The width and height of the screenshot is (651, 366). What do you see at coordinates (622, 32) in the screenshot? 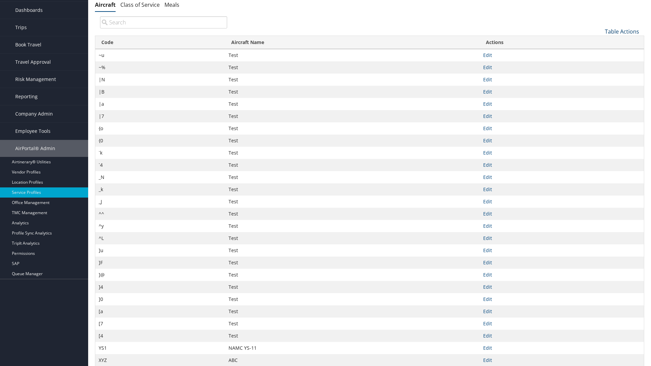
I see `a: Table Actions` at bounding box center [622, 32].